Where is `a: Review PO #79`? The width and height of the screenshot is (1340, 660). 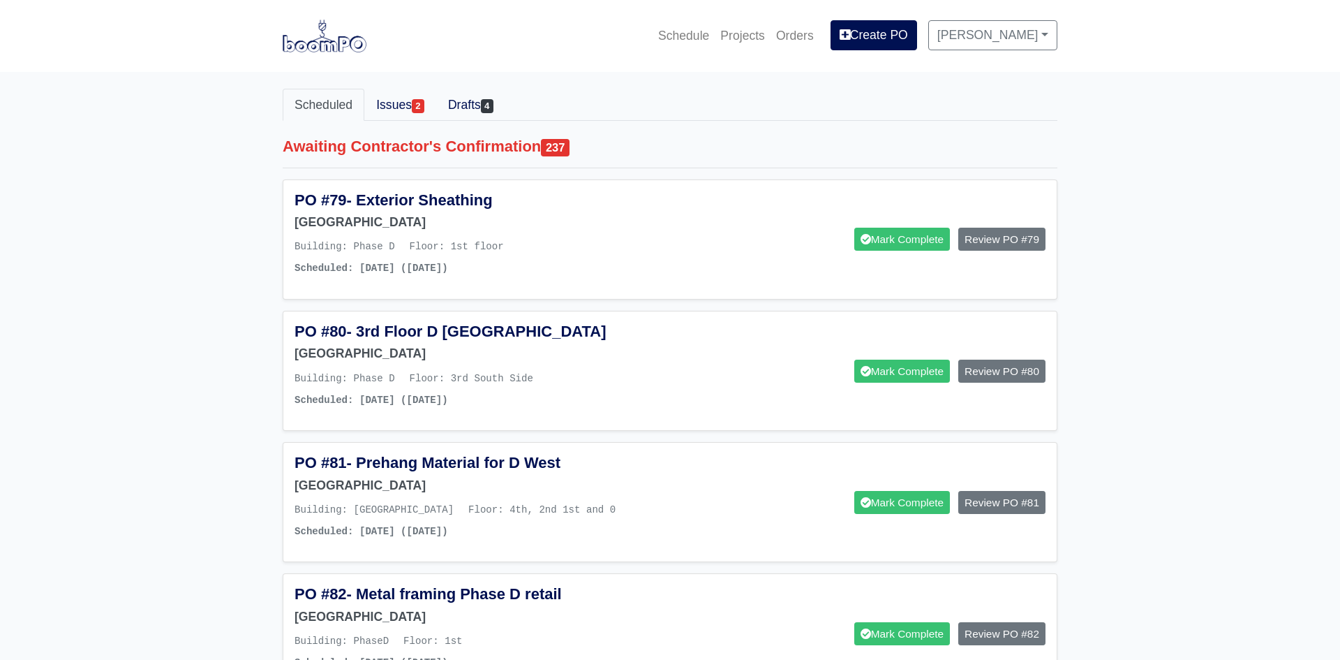 a: Review PO #79 is located at coordinates (1002, 239).